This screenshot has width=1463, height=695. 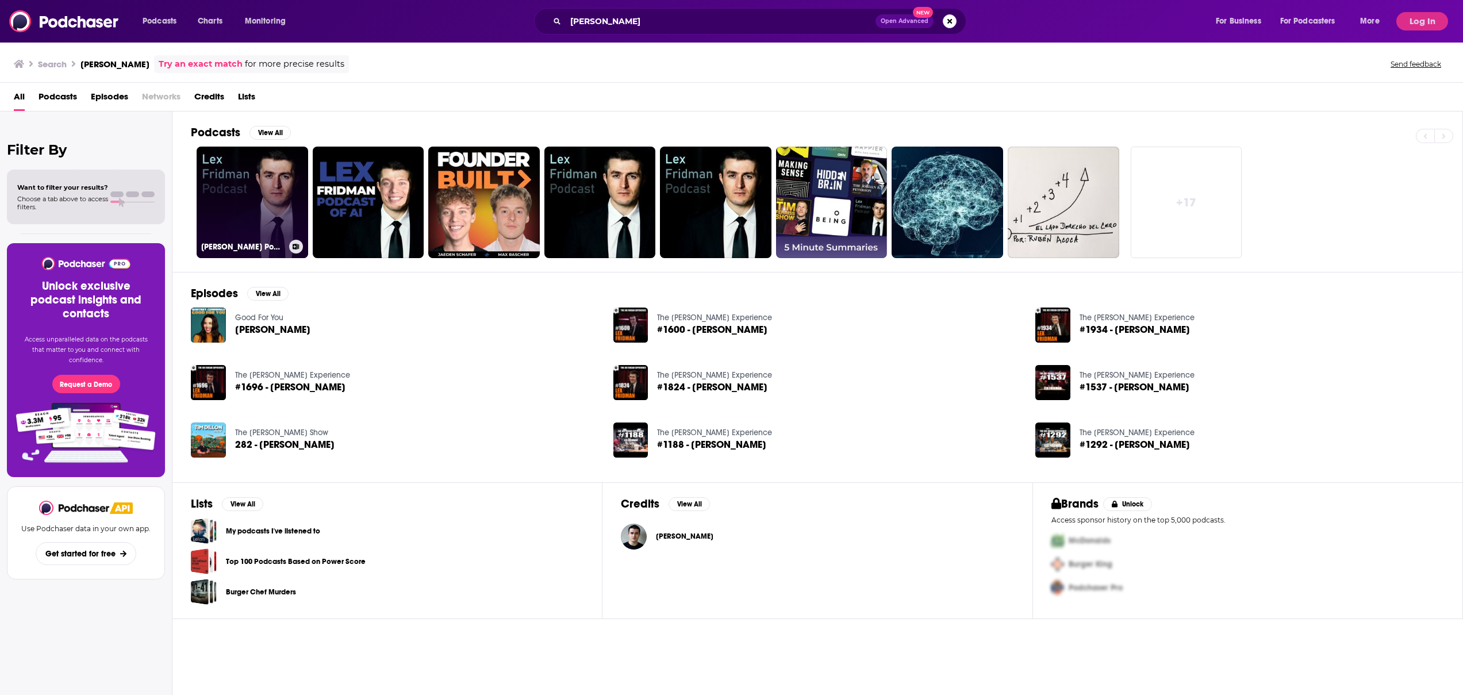 I want to click on span: Podchaser Pro, so click(x=1096, y=588).